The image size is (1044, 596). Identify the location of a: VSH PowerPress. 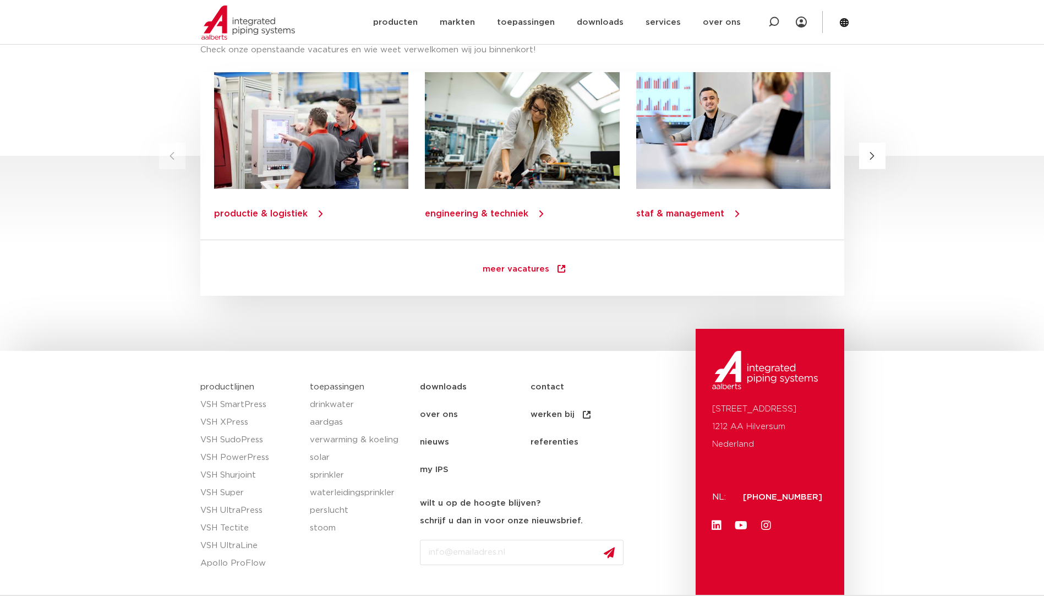
(250, 457).